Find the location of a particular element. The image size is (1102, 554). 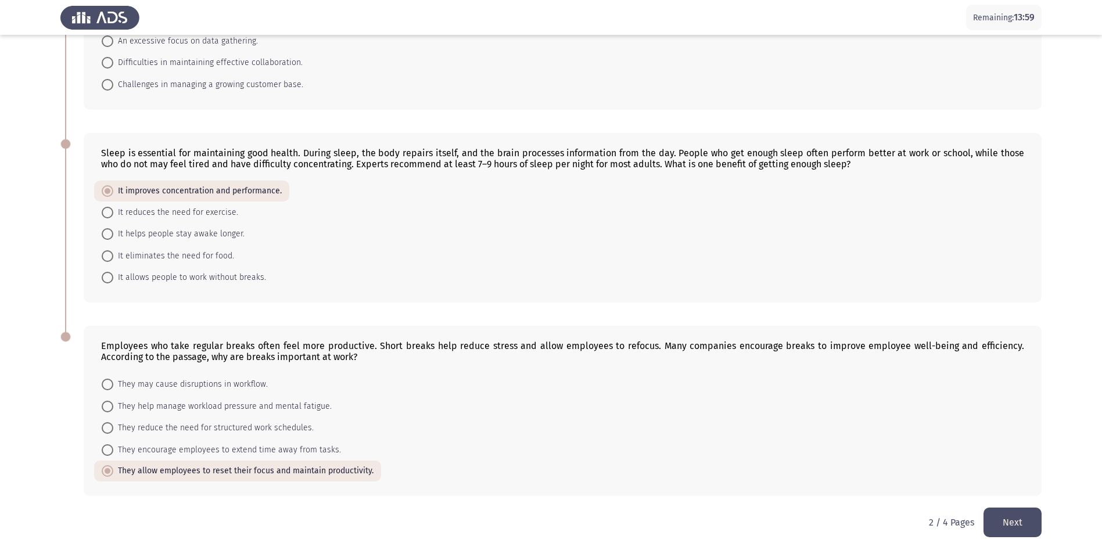

span: They allow employees to reset their focus and maintain productivity. is located at coordinates (243, 471).